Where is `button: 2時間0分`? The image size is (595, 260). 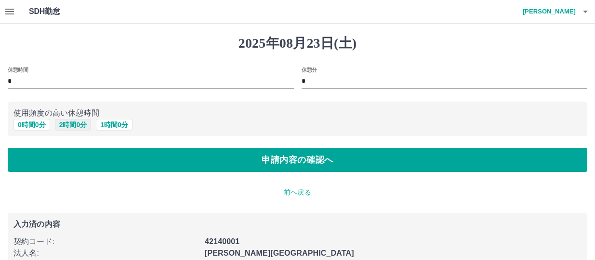
button: 2時間0分 is located at coordinates (73, 125).